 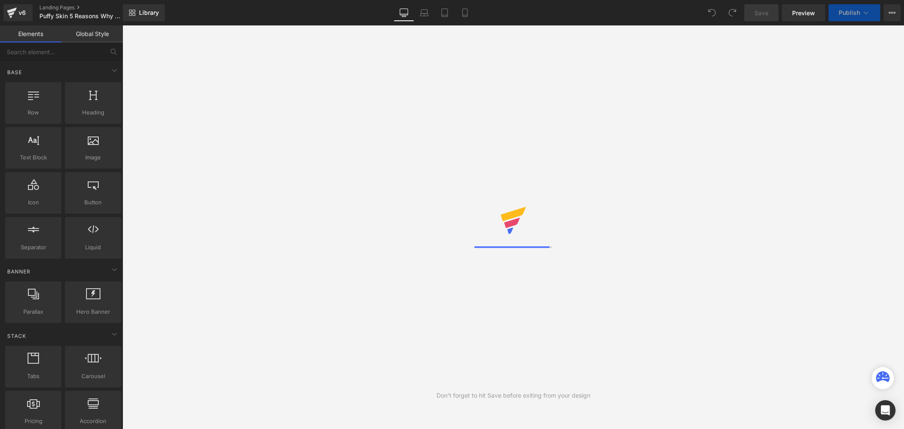 What do you see at coordinates (19, 271) in the screenshot?
I see `span: Banner` at bounding box center [19, 271].